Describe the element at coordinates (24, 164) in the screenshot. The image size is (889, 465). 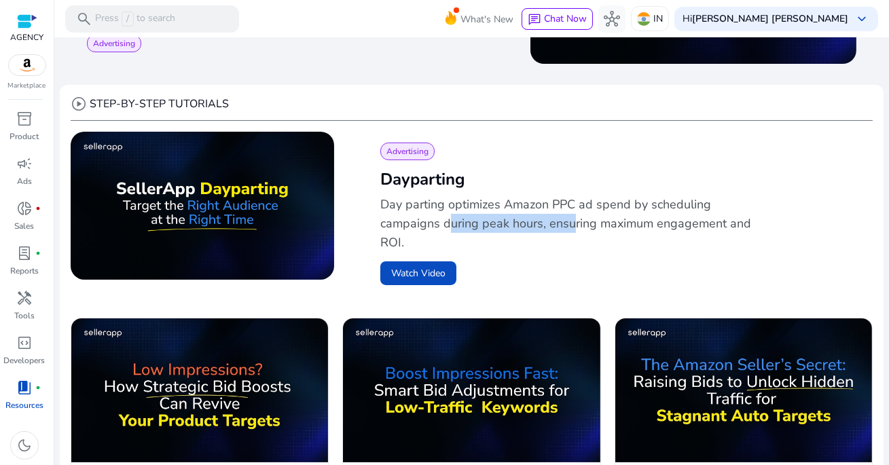
I see `span: campaign` at that location.